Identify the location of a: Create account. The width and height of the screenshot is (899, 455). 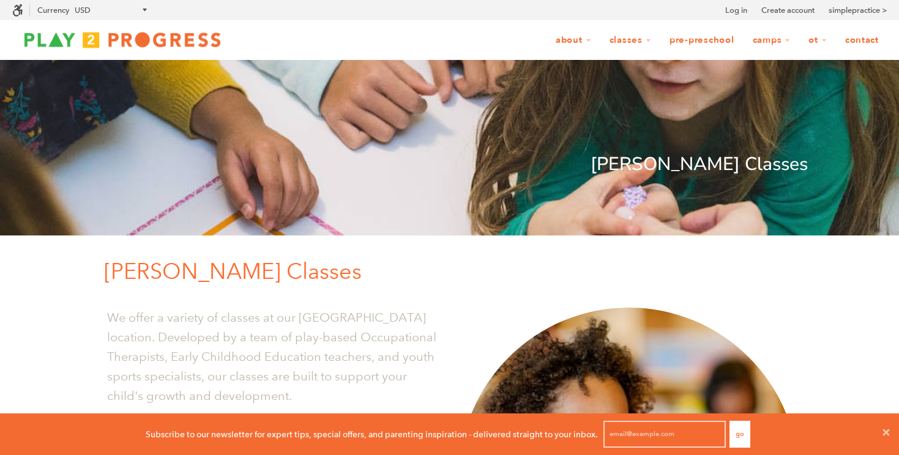
(787, 10).